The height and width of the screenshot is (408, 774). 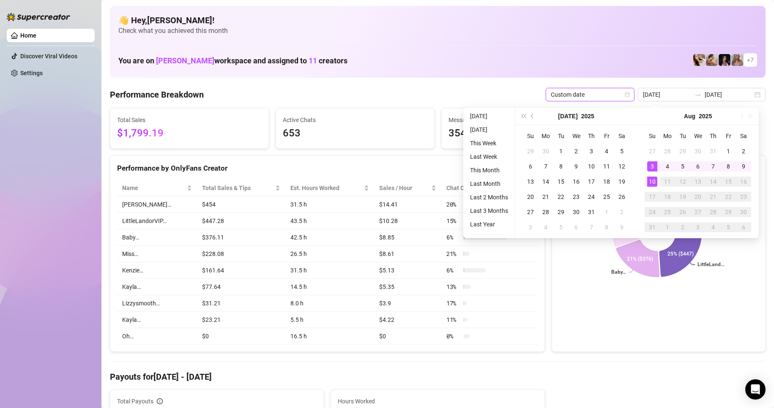 I want to click on div: 7, so click(x=591, y=227).